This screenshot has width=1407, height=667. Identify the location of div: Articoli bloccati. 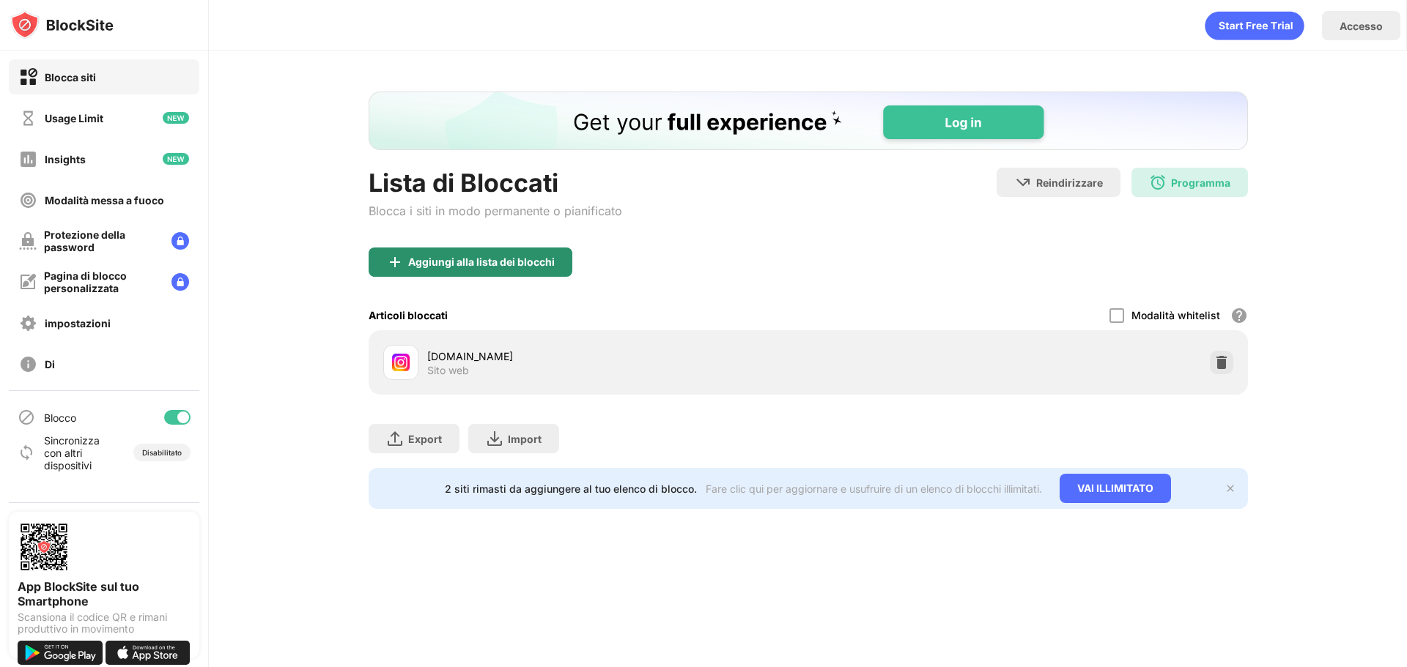
(408, 315).